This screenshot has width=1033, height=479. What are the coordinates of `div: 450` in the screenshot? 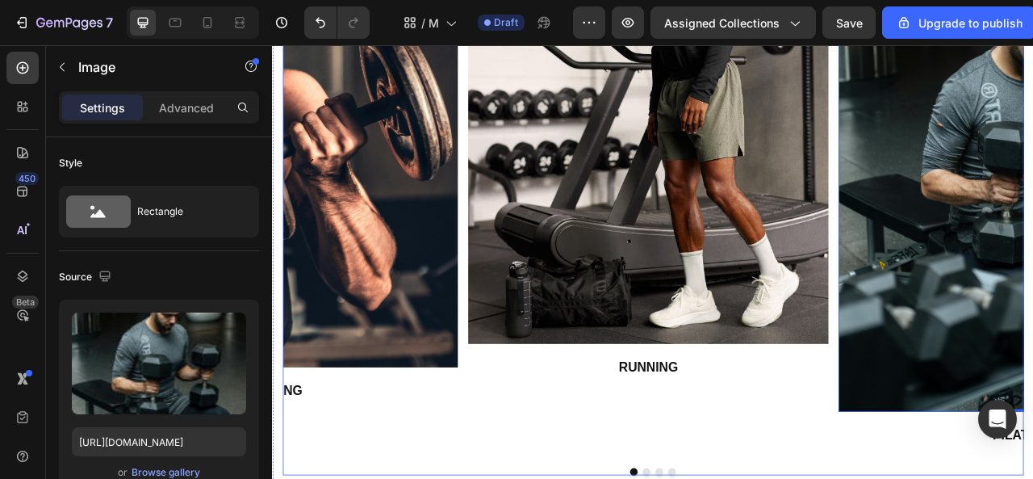 It's located at (27, 178).